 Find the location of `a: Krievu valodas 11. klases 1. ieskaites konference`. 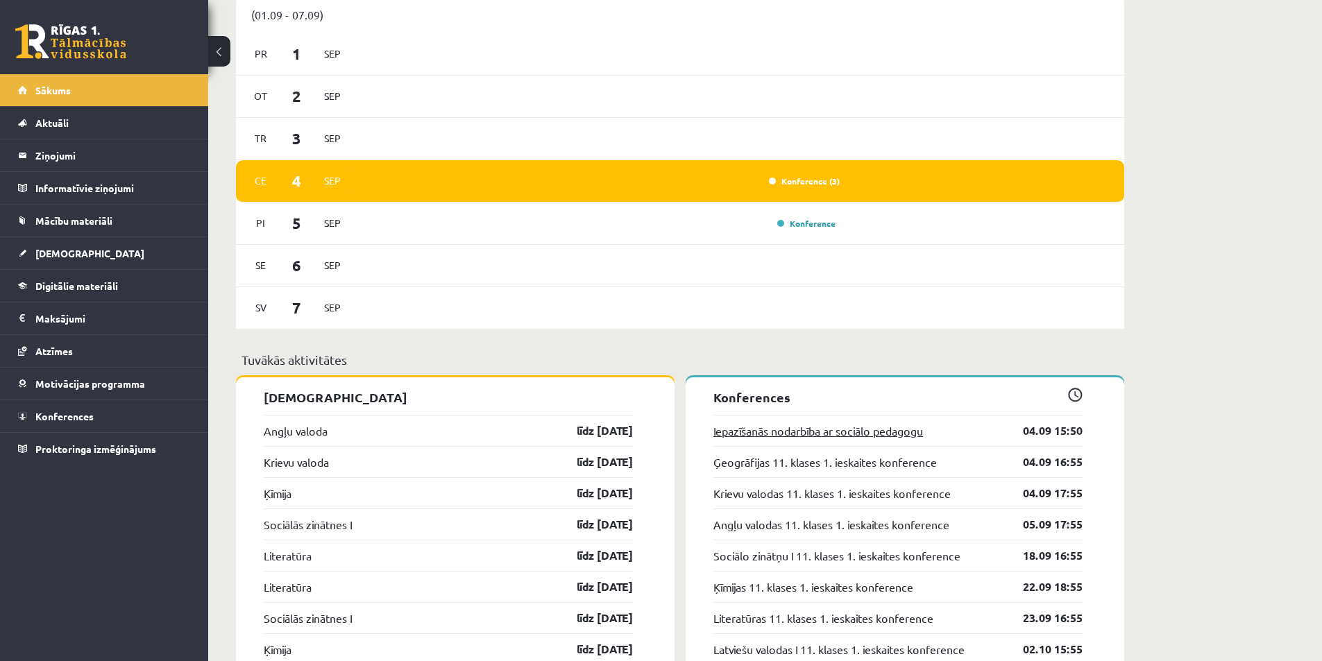

a: Krievu valodas 11. klases 1. ieskaites konference is located at coordinates (832, 493).